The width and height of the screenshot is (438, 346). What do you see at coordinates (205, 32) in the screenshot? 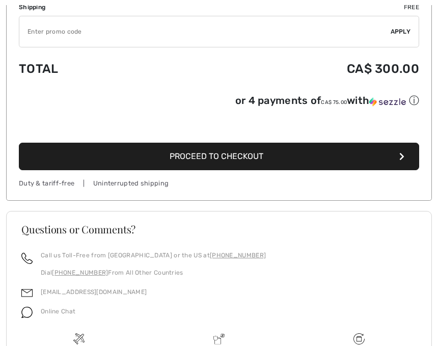
I see `input: Promo code` at bounding box center [205, 32].